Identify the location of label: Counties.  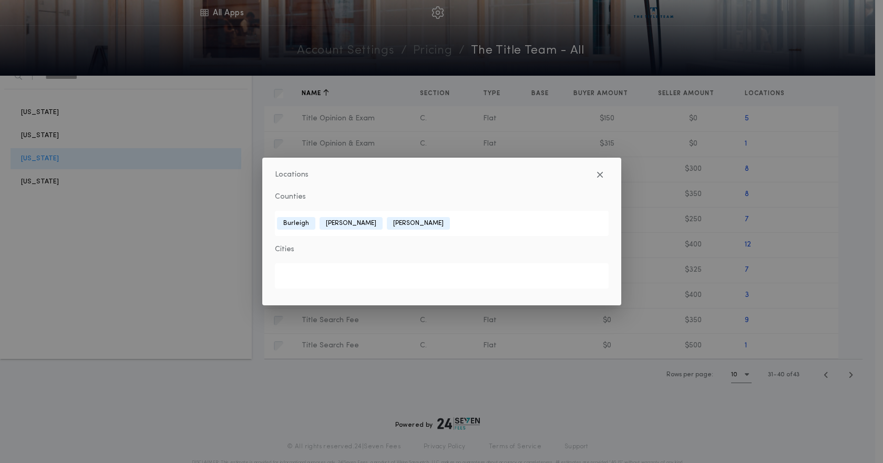
(290, 197).